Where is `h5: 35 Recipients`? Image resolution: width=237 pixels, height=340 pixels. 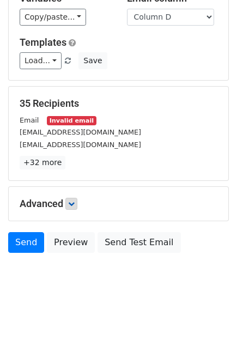 h5: 35 Recipients is located at coordinates (118, 104).